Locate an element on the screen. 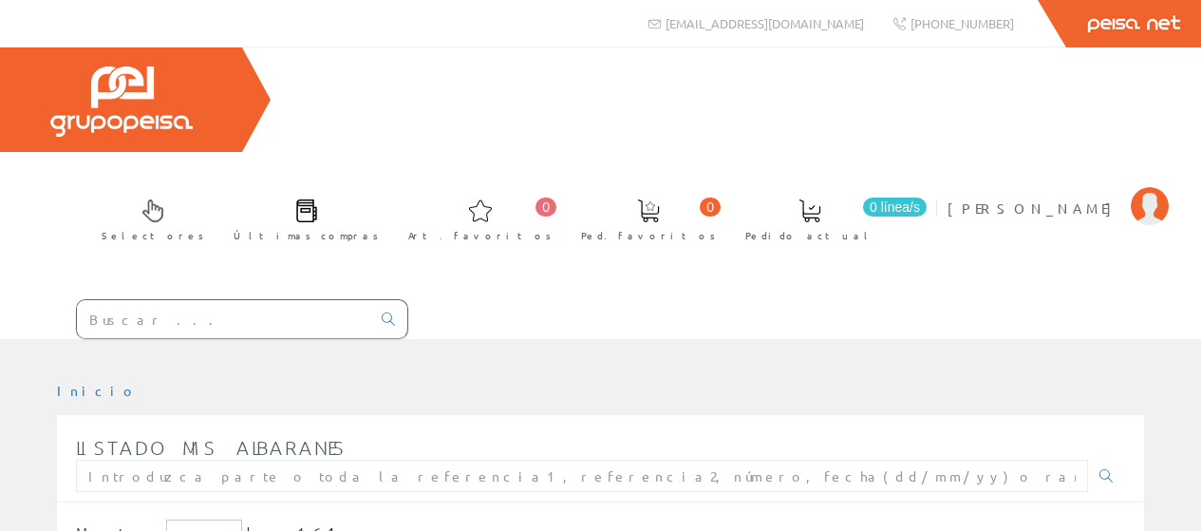 The height and width of the screenshot is (531, 1201). span: 0 línea/s is located at coordinates (894, 207).